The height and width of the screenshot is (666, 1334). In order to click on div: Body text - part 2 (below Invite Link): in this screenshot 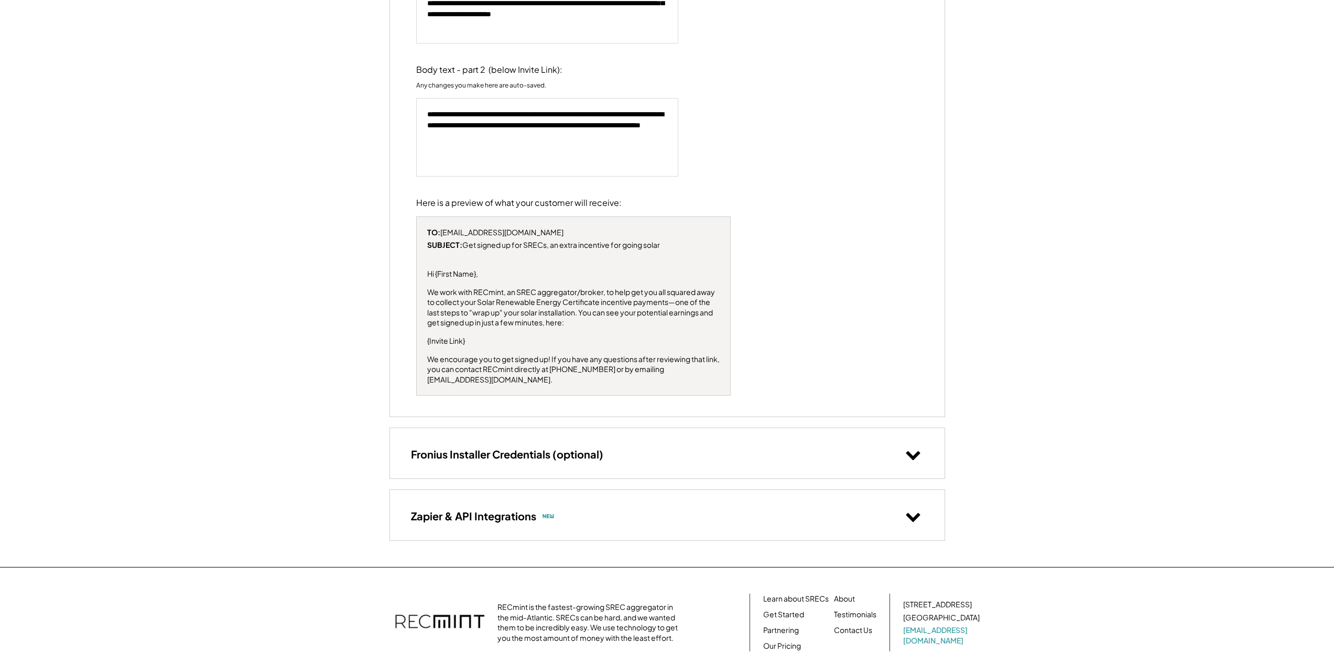, I will do `click(489, 70)`.